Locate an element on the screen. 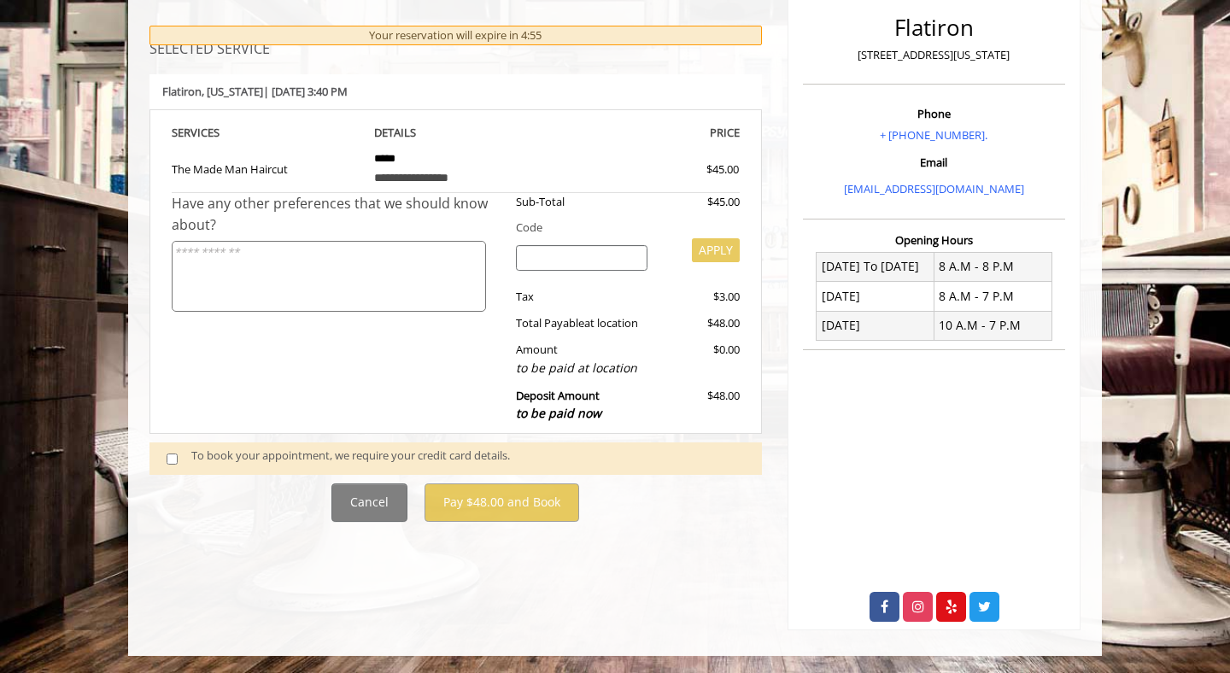 This screenshot has height=673, width=1230. th: DETAILS is located at coordinates (456, 132).